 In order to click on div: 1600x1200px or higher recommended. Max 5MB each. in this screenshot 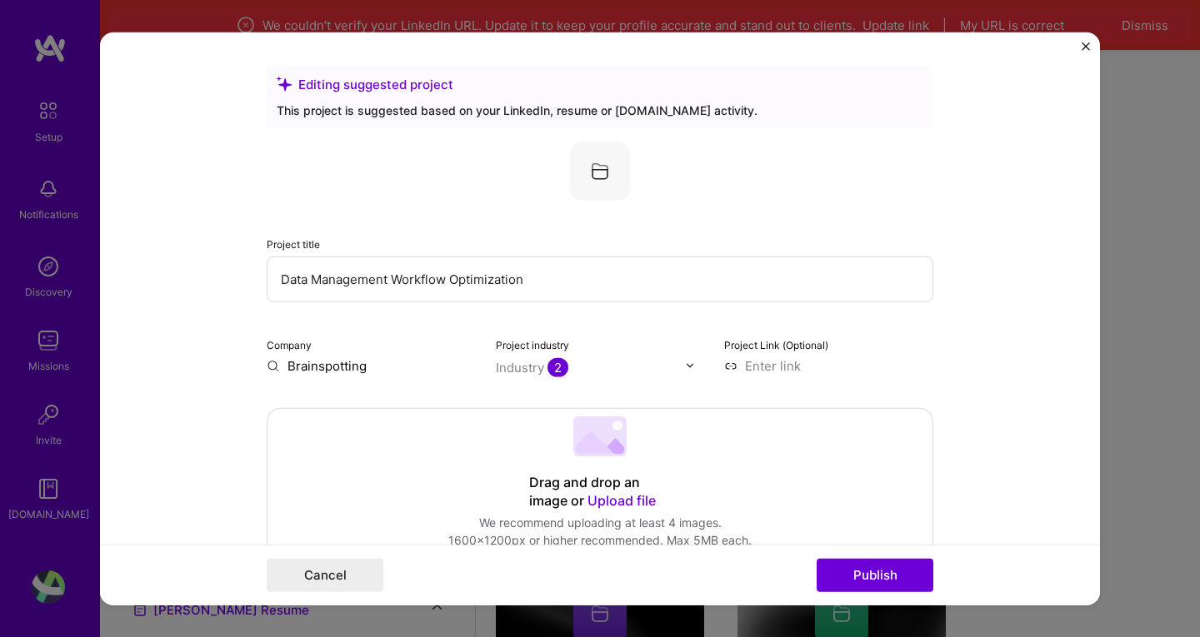, I will do `click(600, 540)`.